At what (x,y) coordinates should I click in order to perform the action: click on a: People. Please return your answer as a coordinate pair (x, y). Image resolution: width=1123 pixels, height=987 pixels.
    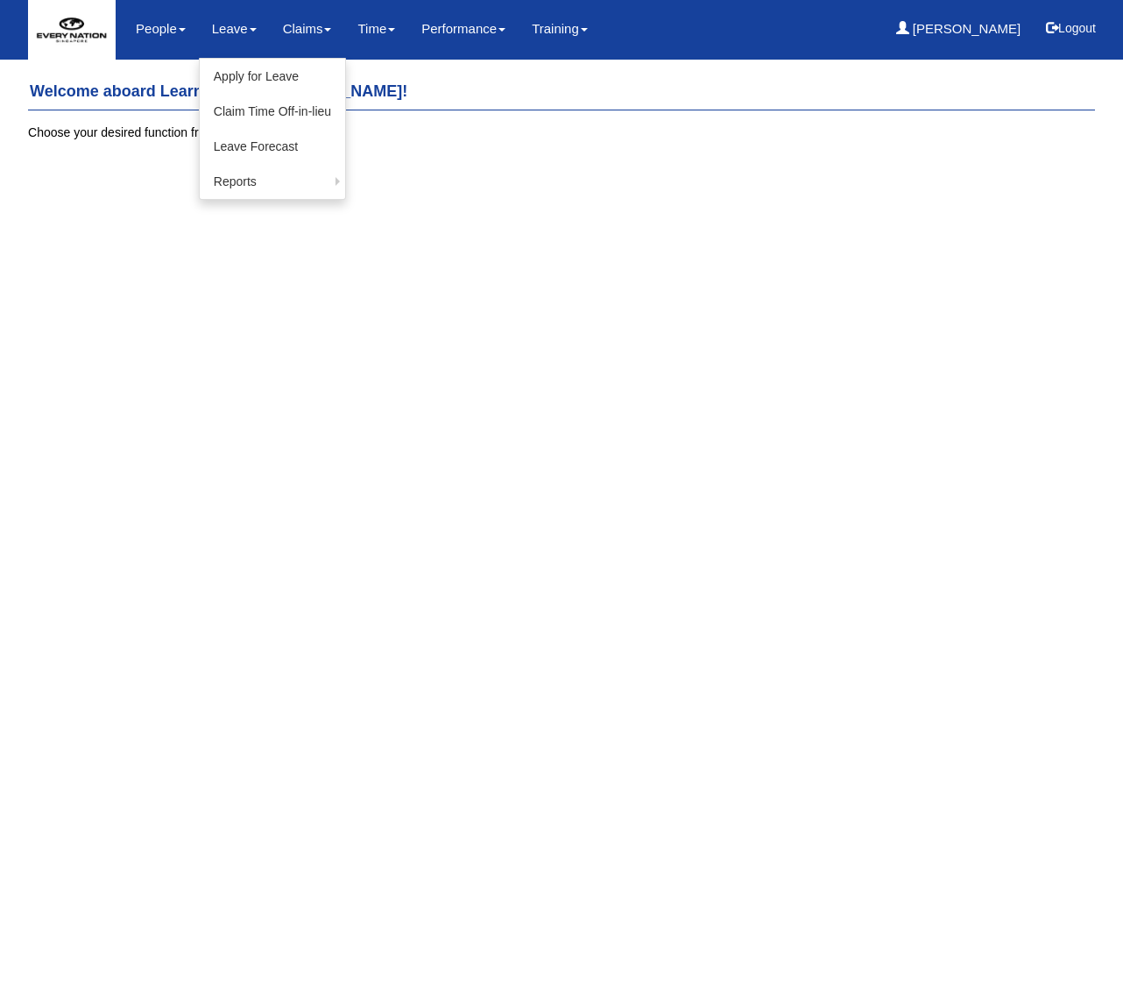
    Looking at the image, I should click on (160, 29).